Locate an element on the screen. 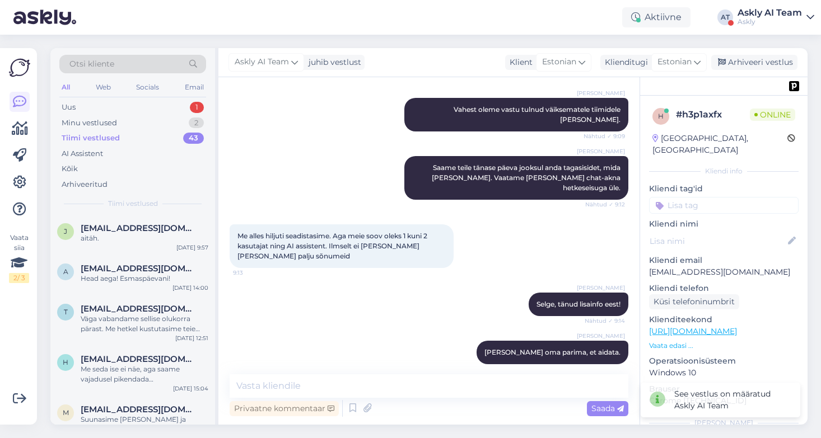  img: Askly Logo is located at coordinates (20, 68).